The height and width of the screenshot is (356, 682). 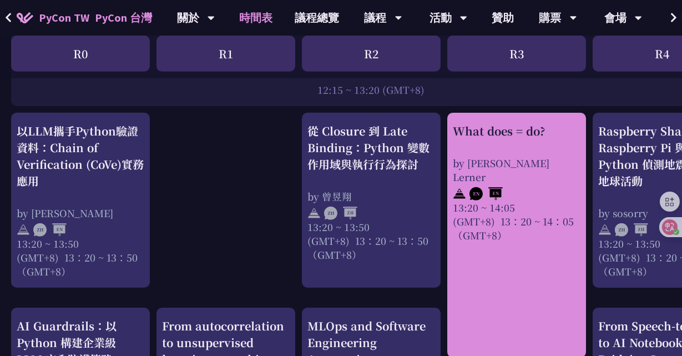 I want to click on div: What does = do?, so click(x=516, y=131).